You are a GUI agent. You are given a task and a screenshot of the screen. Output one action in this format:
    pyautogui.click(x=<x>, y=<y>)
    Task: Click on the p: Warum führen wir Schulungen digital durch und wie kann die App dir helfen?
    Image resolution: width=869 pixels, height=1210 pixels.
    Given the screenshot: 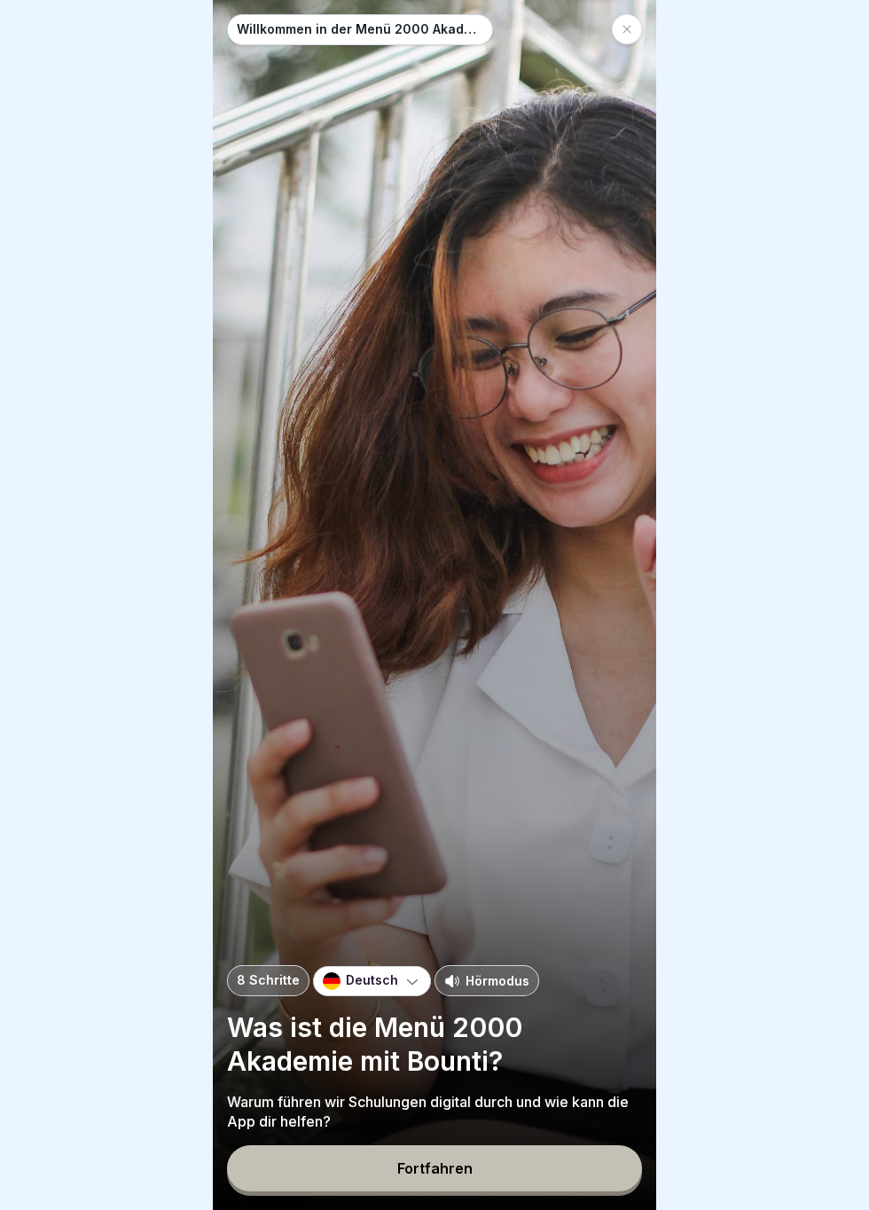 What is the action you would take?
    pyautogui.click(x=435, y=1112)
    